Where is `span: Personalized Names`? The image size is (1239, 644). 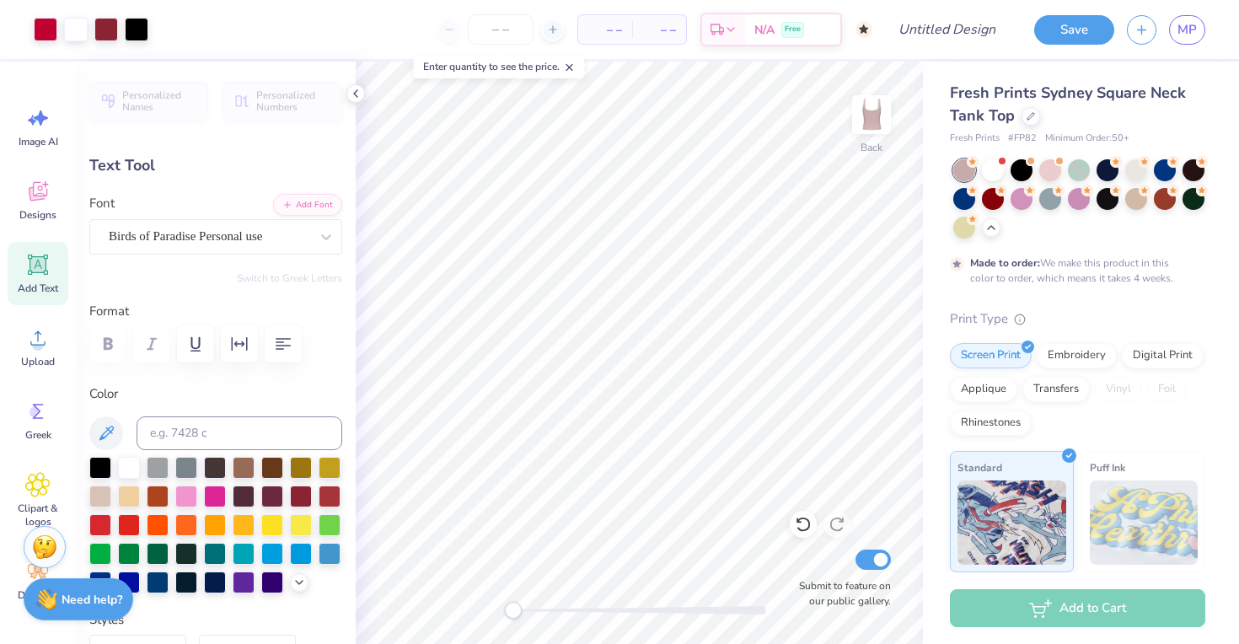
span: Personalized Names is located at coordinates (160, 101).